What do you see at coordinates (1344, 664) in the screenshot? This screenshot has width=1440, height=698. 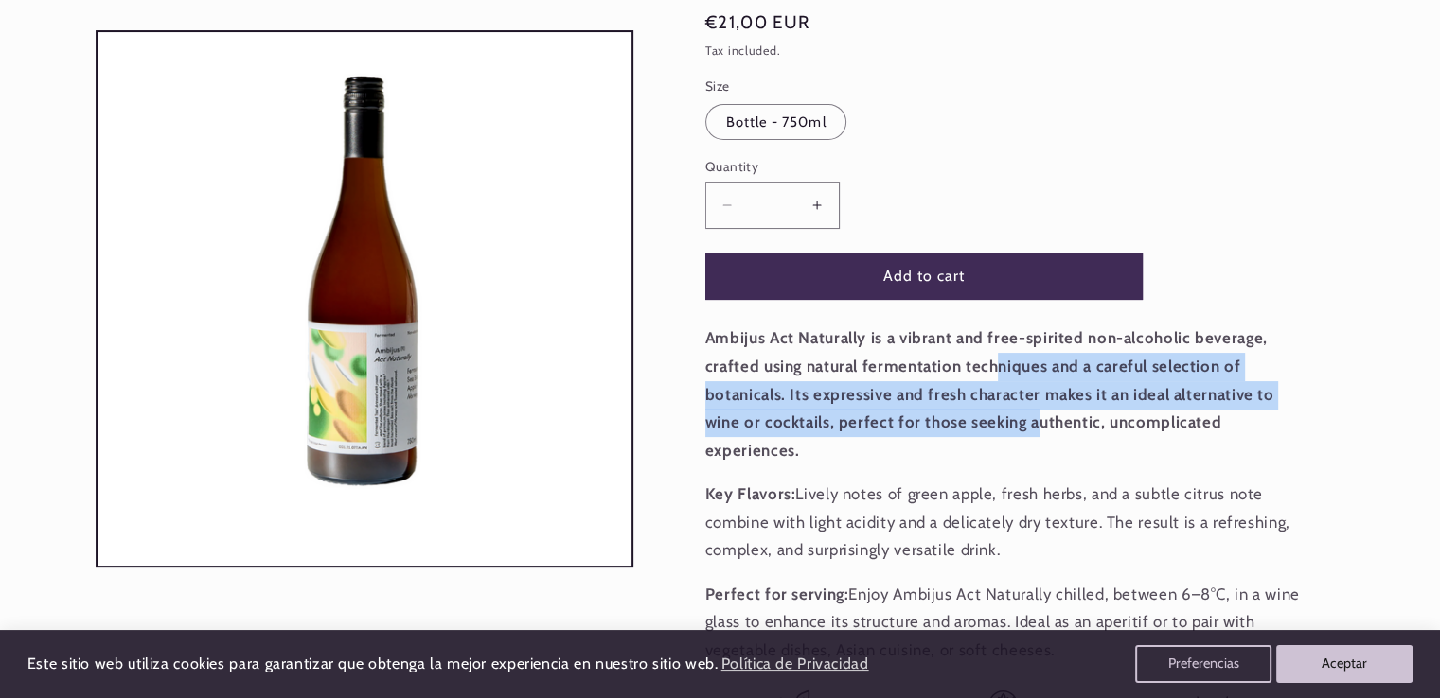 I see `button: Aceptar` at bounding box center [1344, 664].